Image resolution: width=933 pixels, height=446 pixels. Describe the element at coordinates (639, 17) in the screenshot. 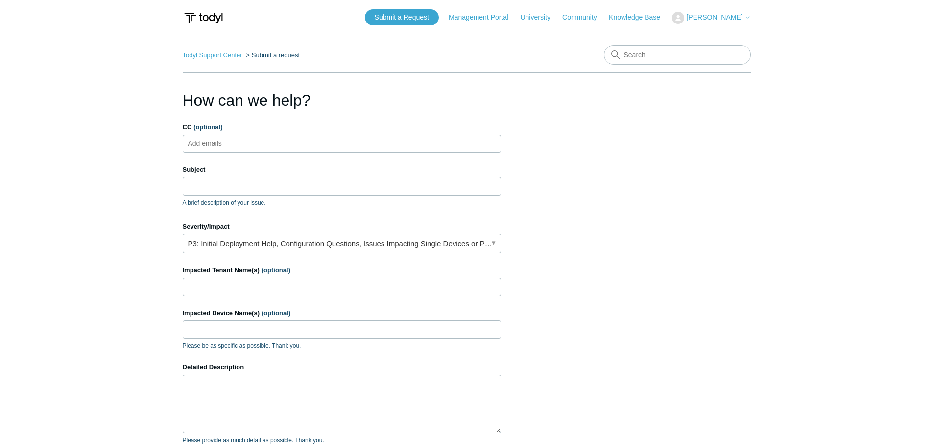

I see `a: Knowledge Base` at that location.